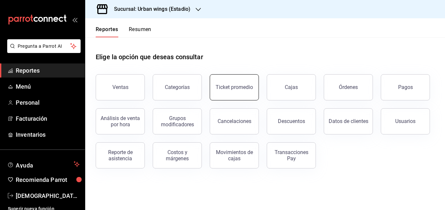 This screenshot has width=445, height=210. I want to click on button: Costos y márgenes, so click(177, 156).